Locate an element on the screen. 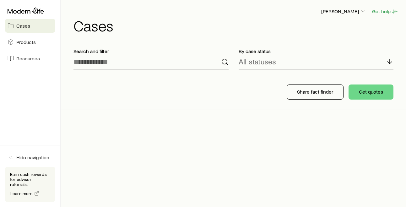 The height and width of the screenshot is (207, 406). a: Cases is located at coordinates (30, 26).